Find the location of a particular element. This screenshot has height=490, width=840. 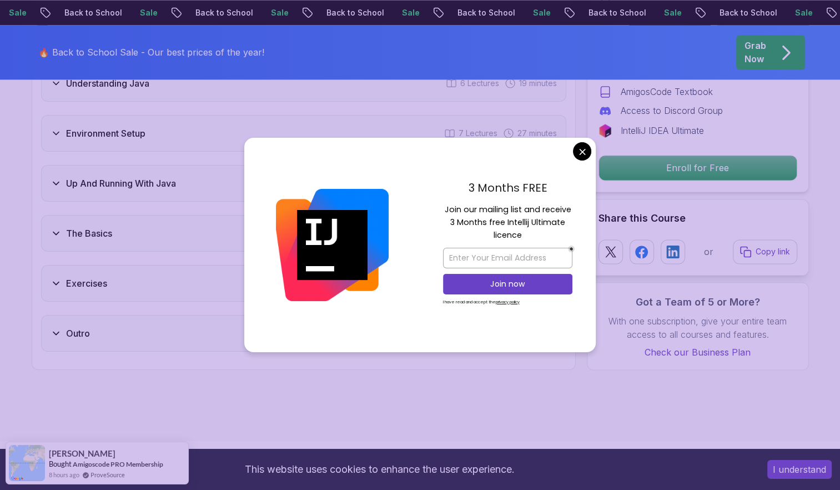

span: 19 minutes is located at coordinates (538, 83).